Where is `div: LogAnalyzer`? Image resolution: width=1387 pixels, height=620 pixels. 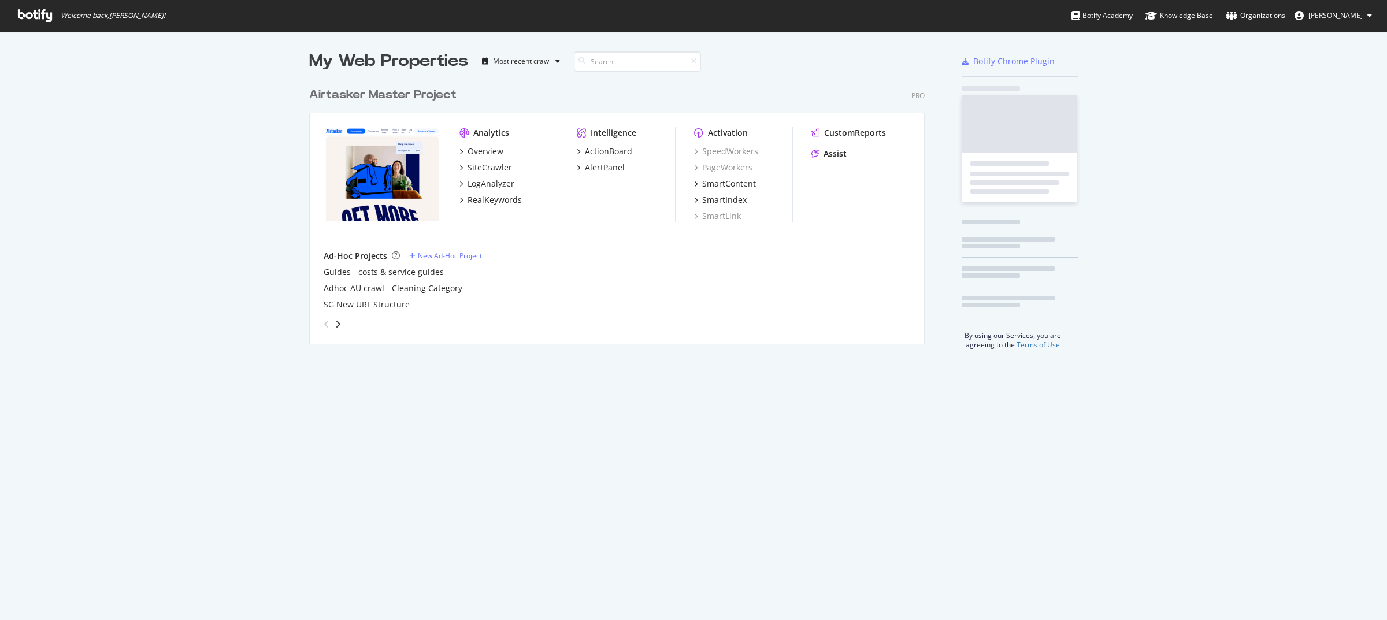 div: LogAnalyzer is located at coordinates (491, 184).